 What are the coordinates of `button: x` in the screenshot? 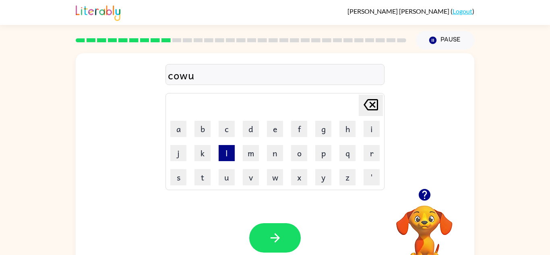 It's located at (299, 177).